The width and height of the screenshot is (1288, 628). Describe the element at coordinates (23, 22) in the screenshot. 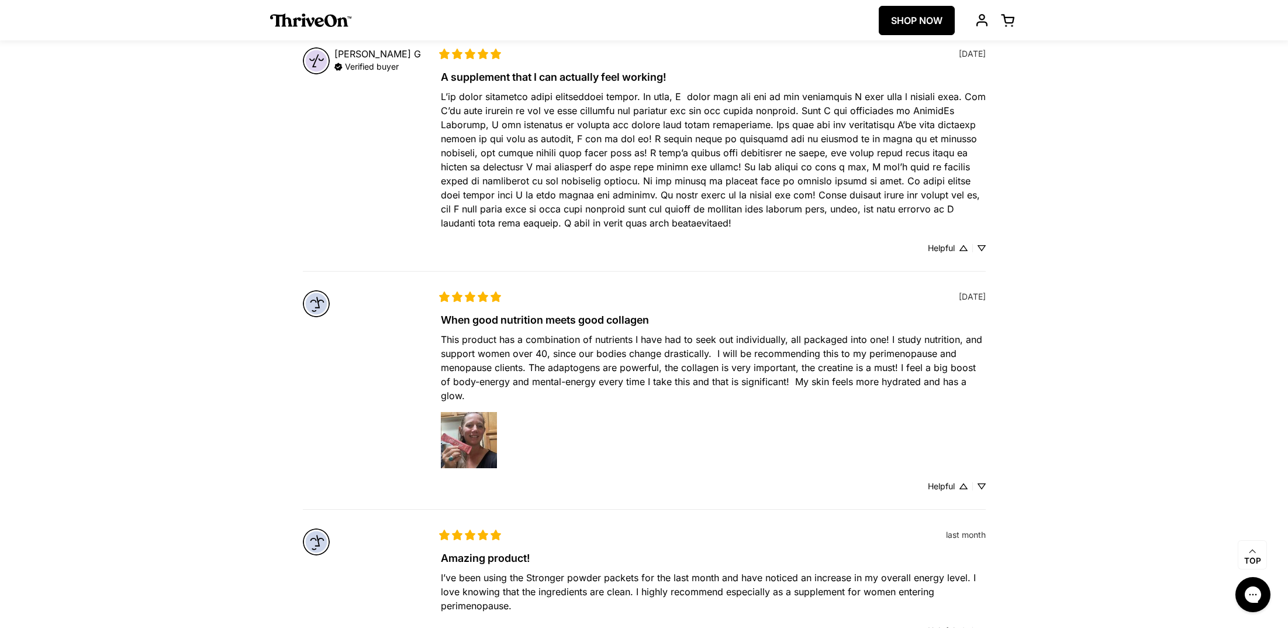

I see `button: Open gorgias live chat` at that location.